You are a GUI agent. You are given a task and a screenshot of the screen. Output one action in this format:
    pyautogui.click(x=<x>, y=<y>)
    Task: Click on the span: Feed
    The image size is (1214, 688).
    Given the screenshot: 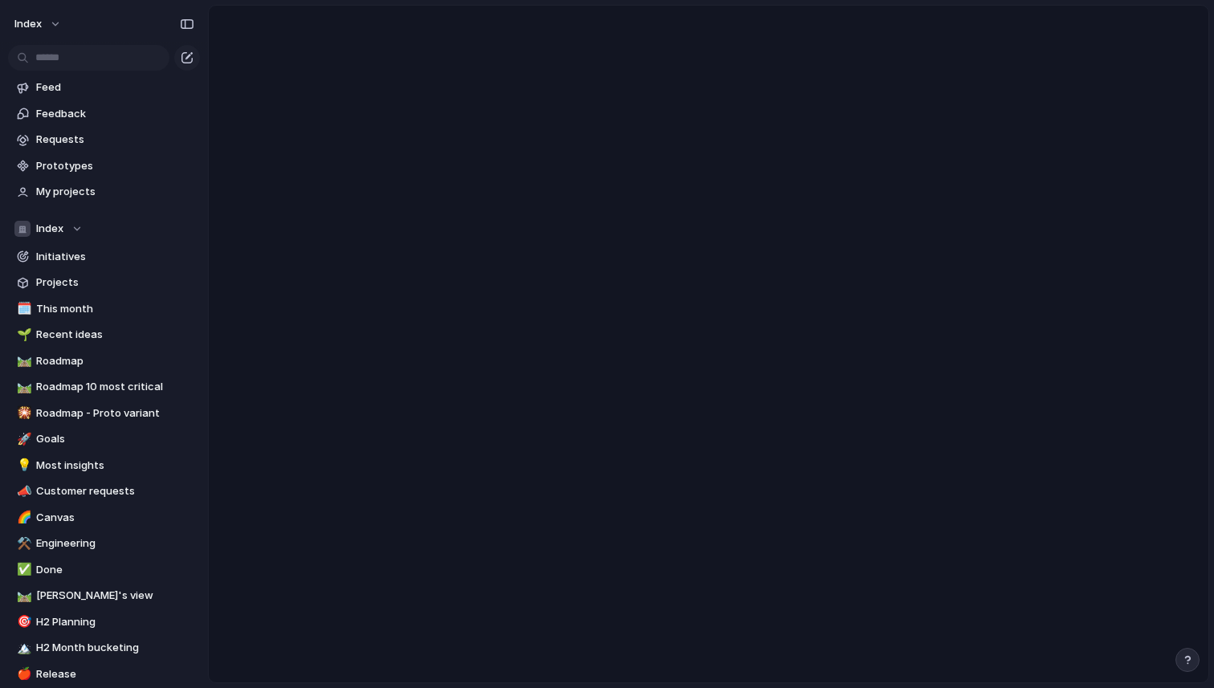 What is the action you would take?
    pyautogui.click(x=115, y=87)
    